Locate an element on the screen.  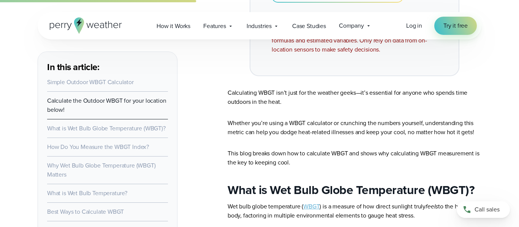
p: Wet bulb globe temperature ( ) is a measure of how direct sunlight truly to the human body, facto... is located at coordinates (354, 211).